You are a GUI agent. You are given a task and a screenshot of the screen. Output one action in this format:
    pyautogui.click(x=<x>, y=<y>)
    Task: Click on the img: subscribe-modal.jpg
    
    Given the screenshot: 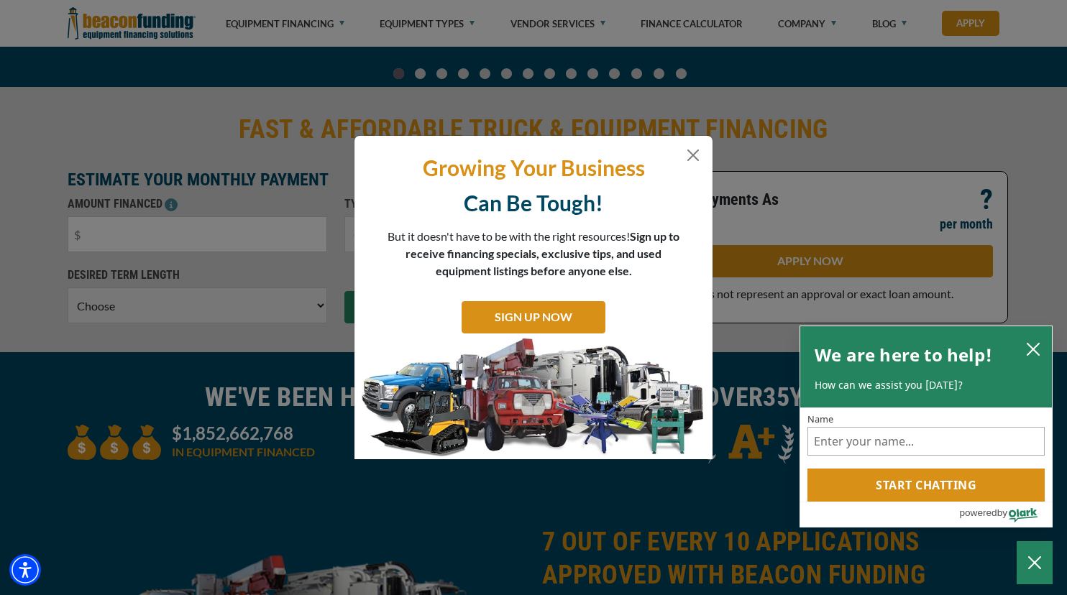 What is the action you would take?
    pyautogui.click(x=533, y=398)
    